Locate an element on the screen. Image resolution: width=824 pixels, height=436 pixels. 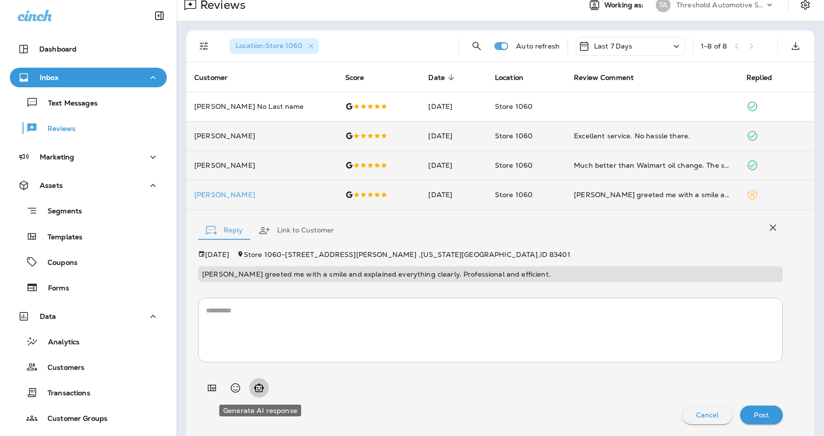
button: Cancel is located at coordinates (707, 415).